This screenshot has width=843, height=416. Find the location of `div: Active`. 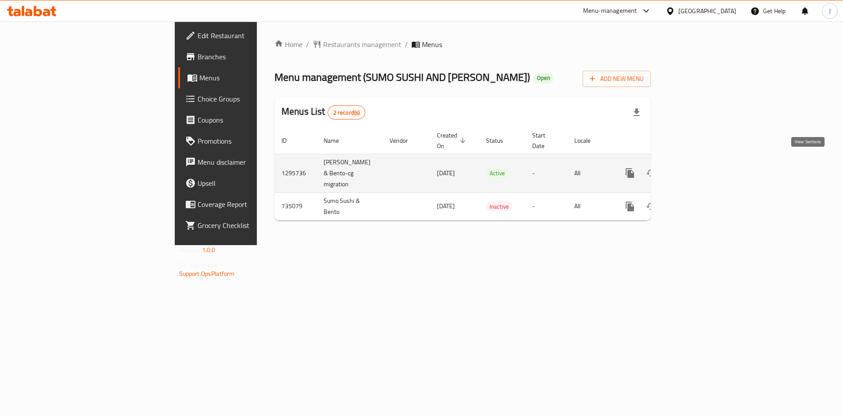

div: Active is located at coordinates (497, 173).